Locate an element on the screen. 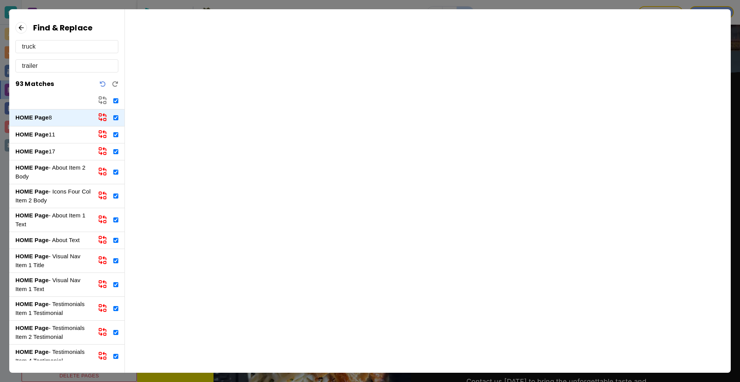  p: - About Item 2 Body is located at coordinates (54, 172).